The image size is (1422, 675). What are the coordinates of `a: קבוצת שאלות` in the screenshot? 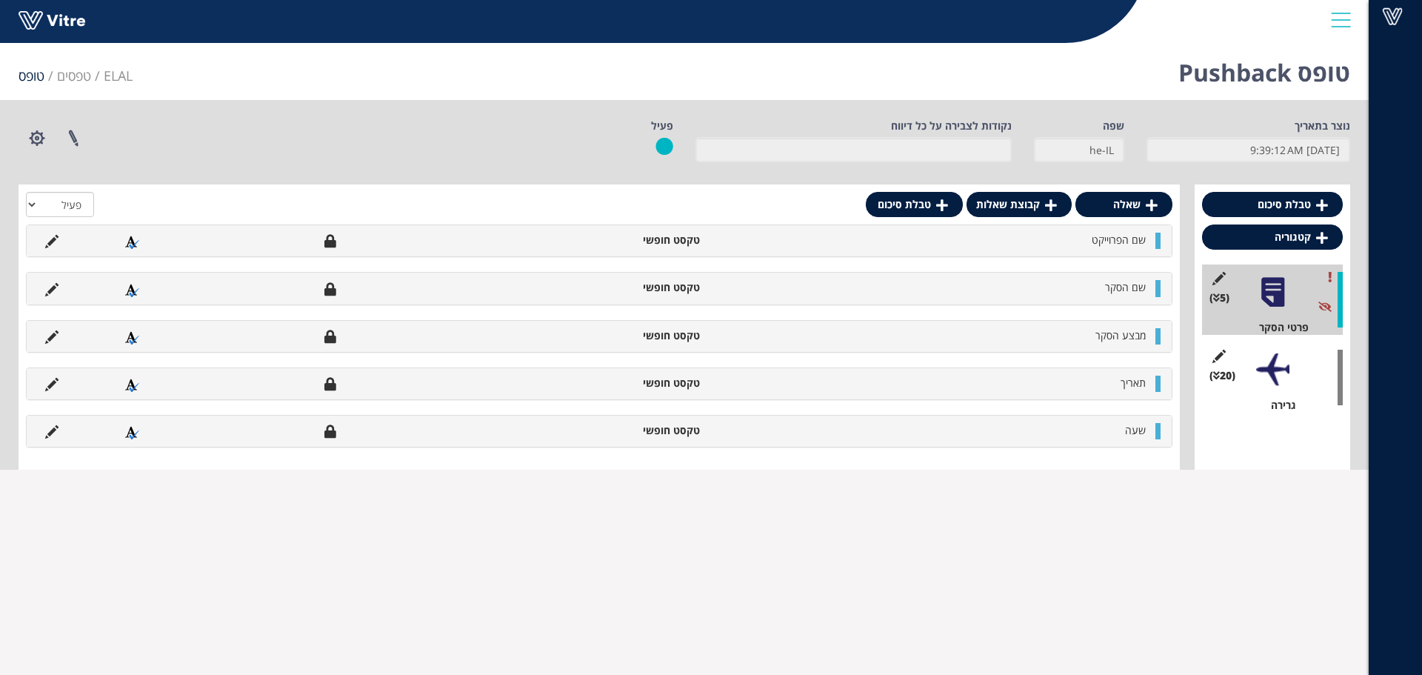 It's located at (1019, 204).